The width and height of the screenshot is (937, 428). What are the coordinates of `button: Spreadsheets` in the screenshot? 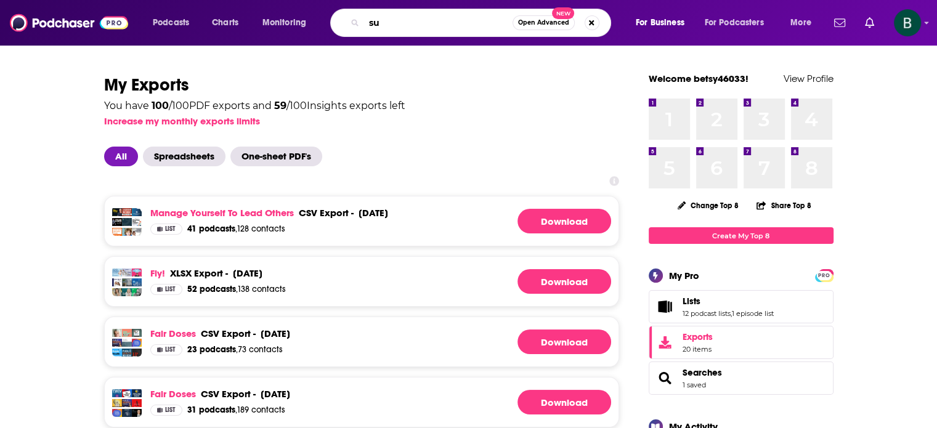 It's located at (187, 157).